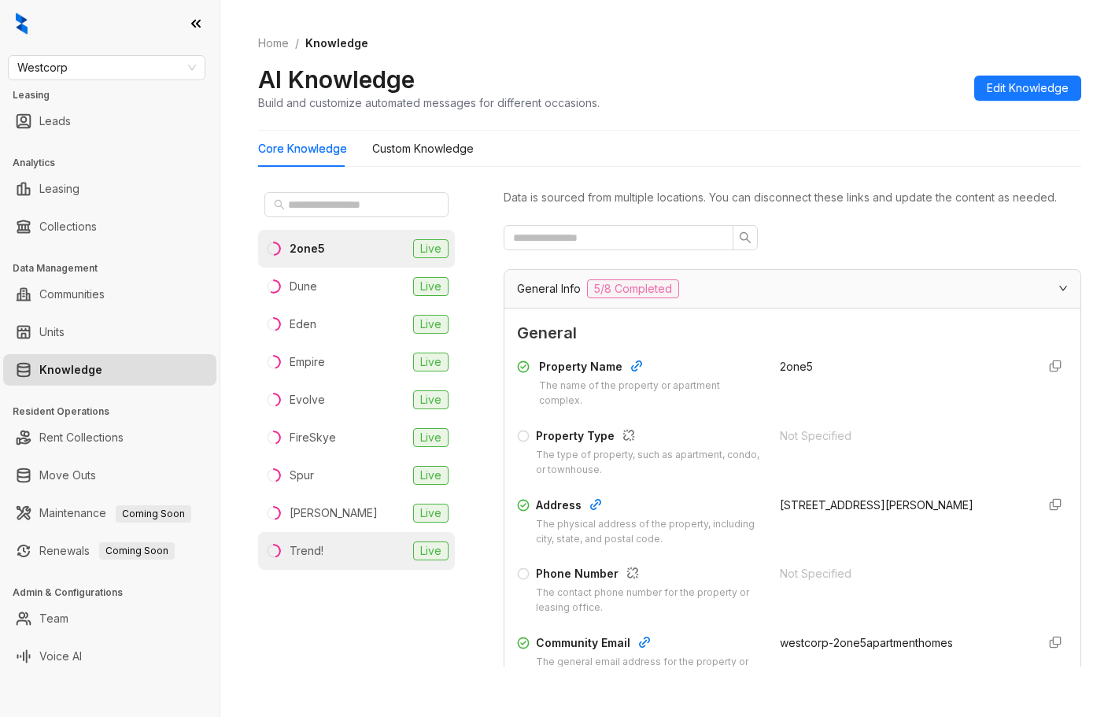 The width and height of the screenshot is (1119, 717). I want to click on a: Home, so click(273, 43).